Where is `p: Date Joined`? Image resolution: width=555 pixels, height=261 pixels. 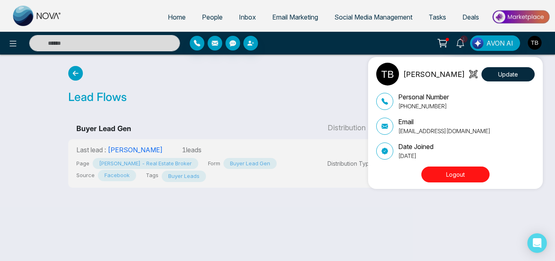 p: Date Joined is located at coordinates (416, 146).